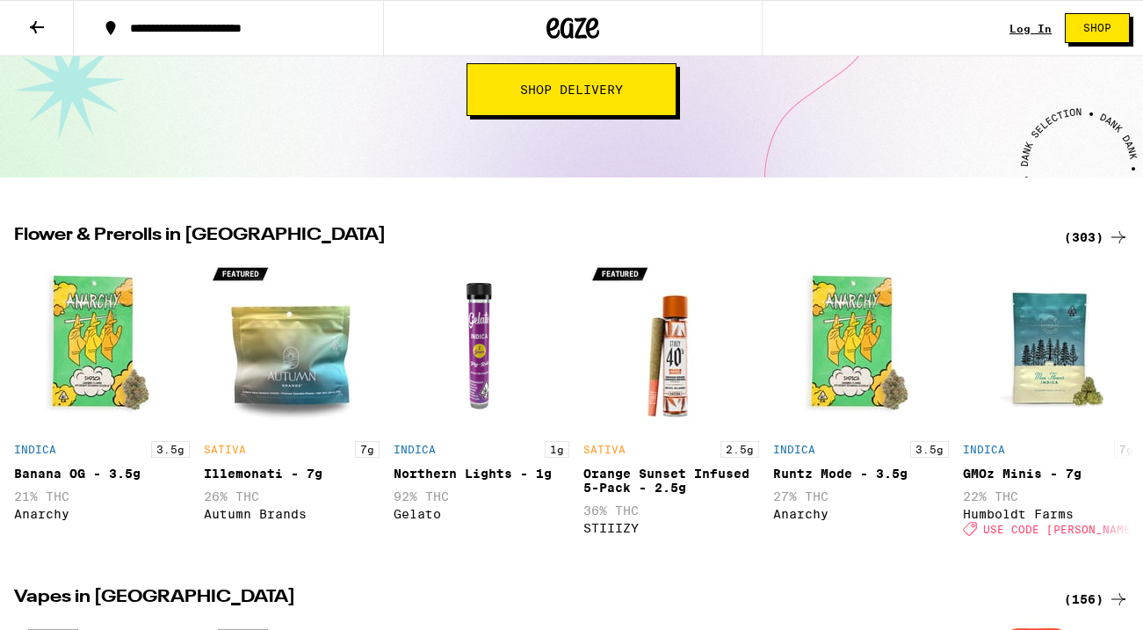 The image size is (1143, 630). Describe the element at coordinates (482, 497) in the screenshot. I see `p: 92% THC` at that location.